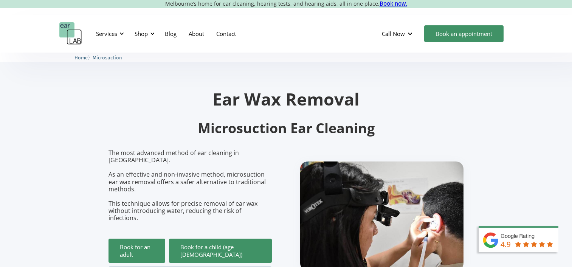  What do you see at coordinates (464, 34) in the screenshot?
I see `a: Book an appointment` at bounding box center [464, 34].